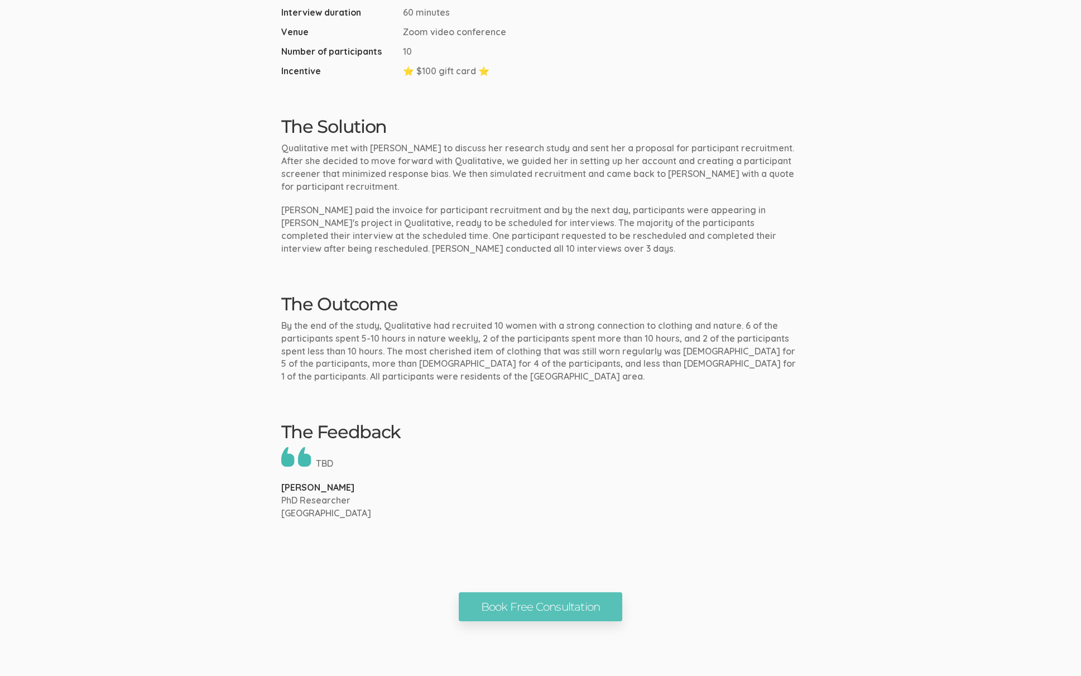  Describe the element at coordinates (541, 431) in the screenshot. I see `h2: The Feedback` at that location.